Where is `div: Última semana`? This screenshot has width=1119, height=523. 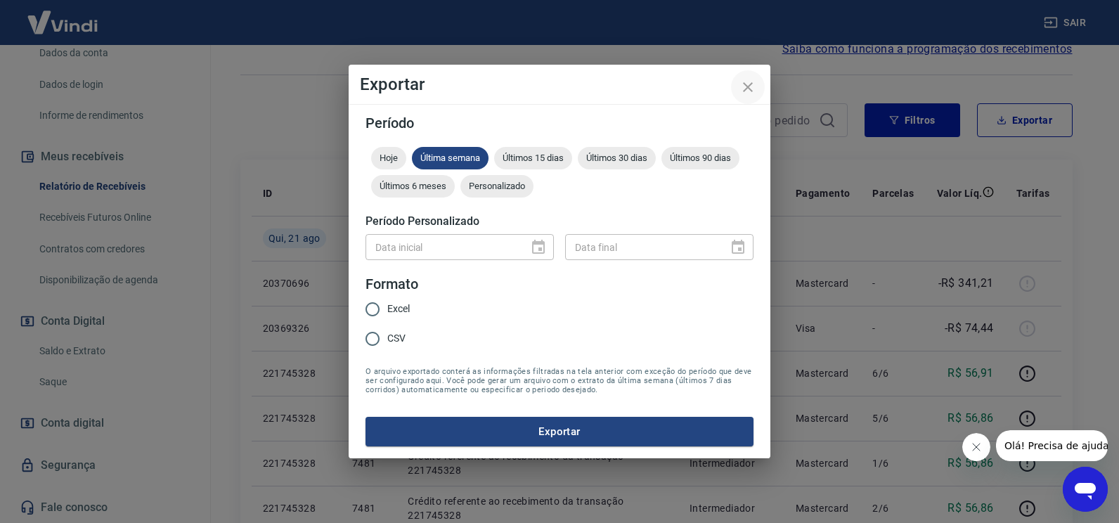 div: Última semana is located at coordinates (450, 158).